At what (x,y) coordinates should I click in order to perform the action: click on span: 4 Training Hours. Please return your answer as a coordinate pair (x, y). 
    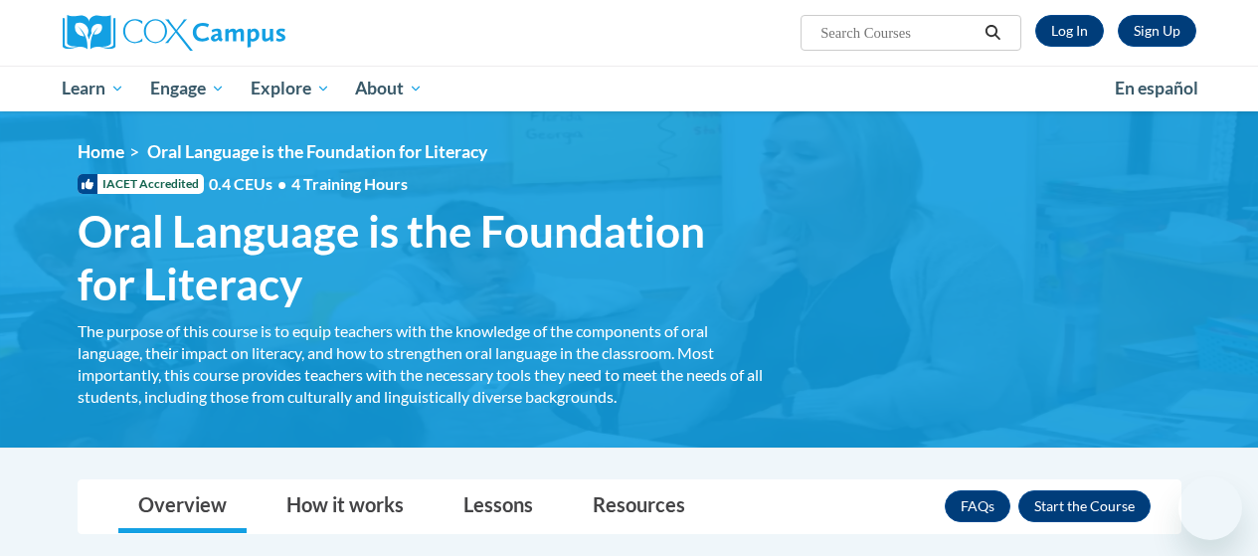
    Looking at the image, I should click on (349, 183).